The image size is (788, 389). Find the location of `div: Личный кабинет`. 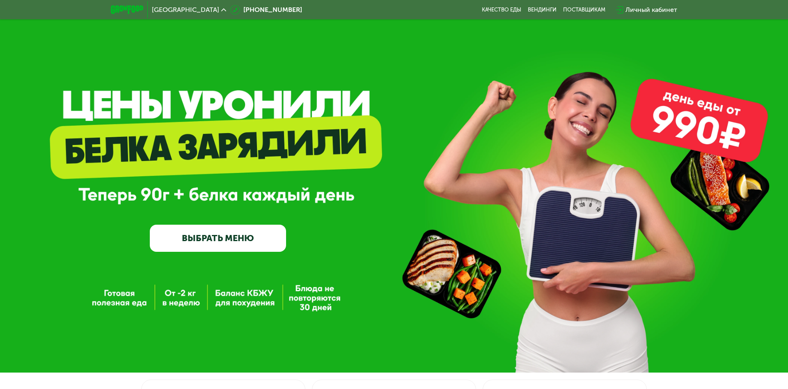

div: Личный кабинет is located at coordinates (651, 10).